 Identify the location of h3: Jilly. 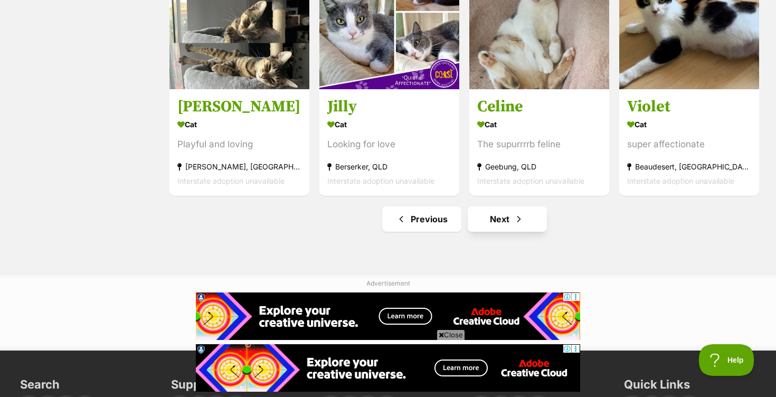
(389, 107).